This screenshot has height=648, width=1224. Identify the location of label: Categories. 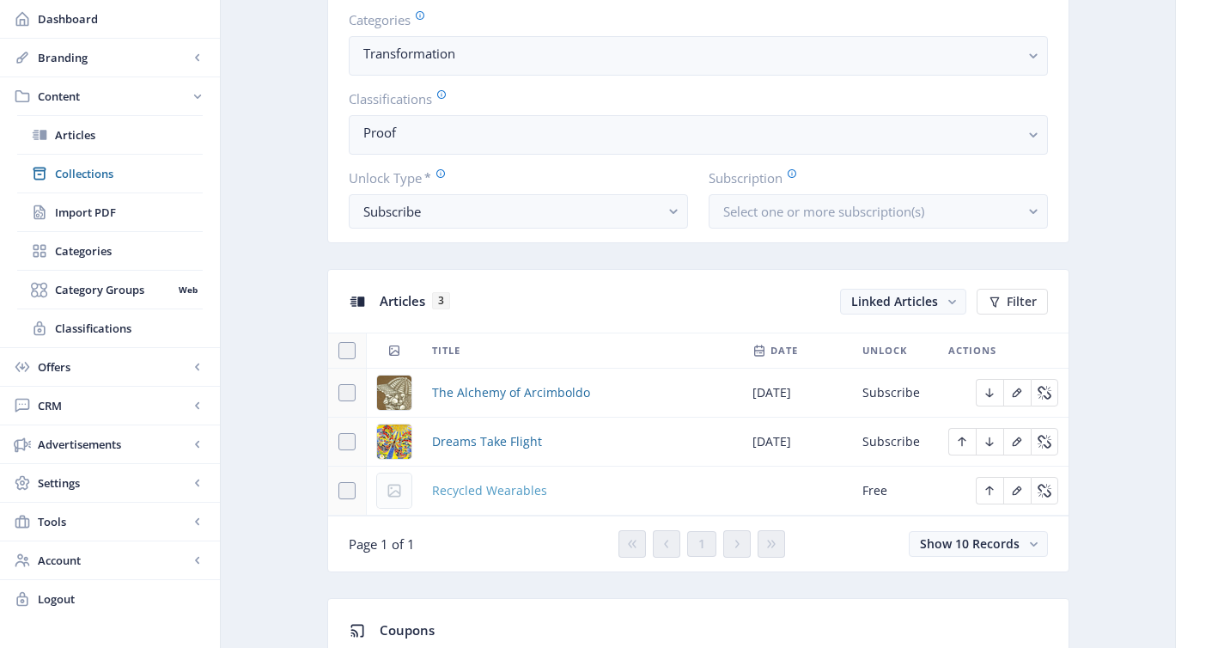
(691, 20).